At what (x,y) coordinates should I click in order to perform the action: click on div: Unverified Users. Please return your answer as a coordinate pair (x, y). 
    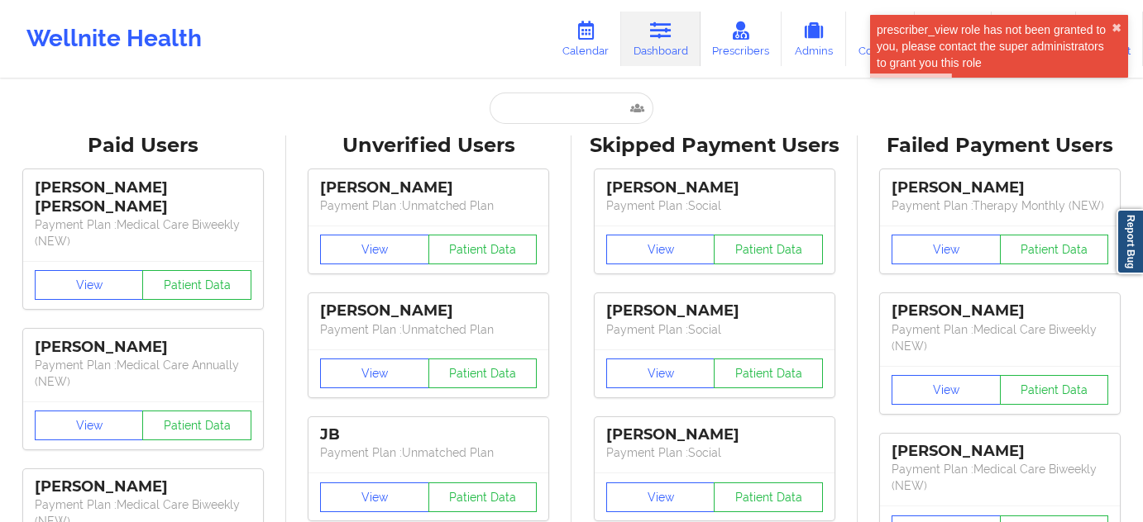
    Looking at the image, I should click on (429, 146).